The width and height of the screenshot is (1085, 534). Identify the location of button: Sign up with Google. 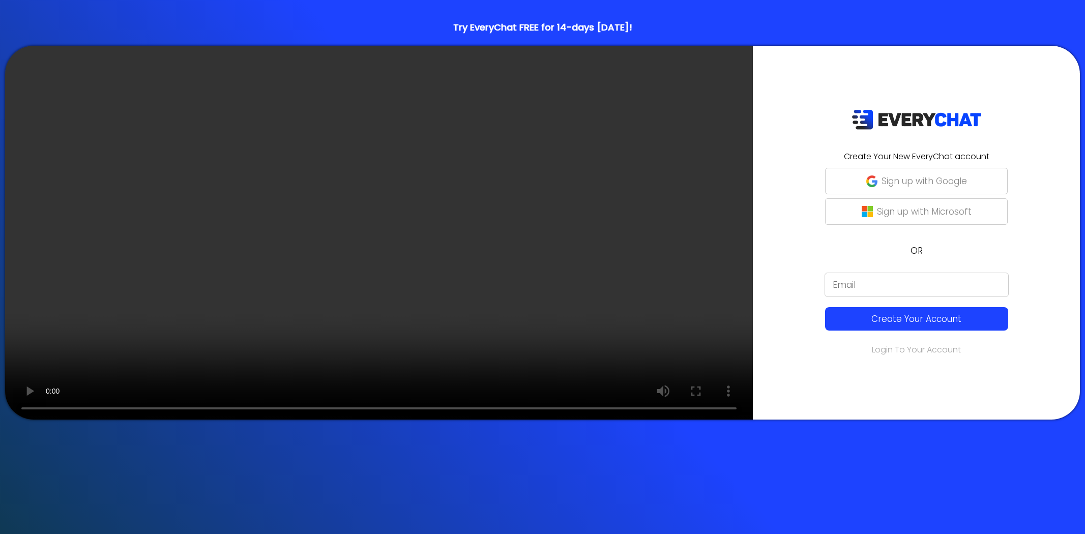
(916, 181).